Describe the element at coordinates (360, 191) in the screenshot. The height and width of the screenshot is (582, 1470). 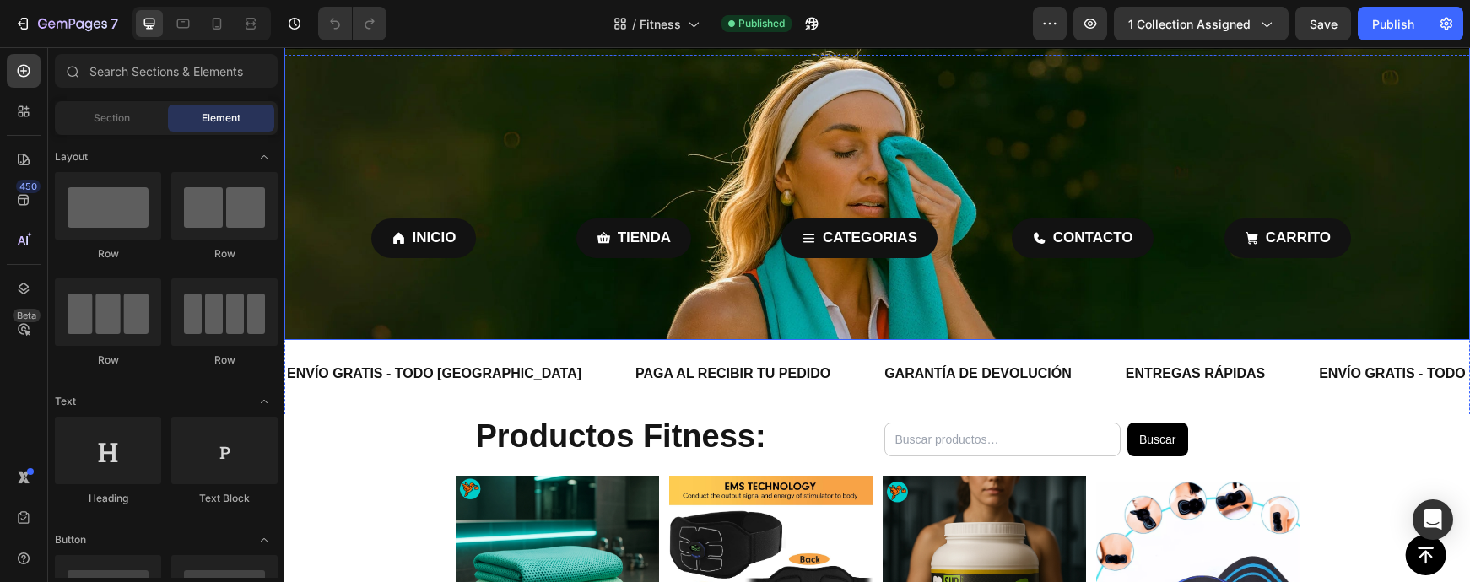
I see `p: TIENDA` at that location.